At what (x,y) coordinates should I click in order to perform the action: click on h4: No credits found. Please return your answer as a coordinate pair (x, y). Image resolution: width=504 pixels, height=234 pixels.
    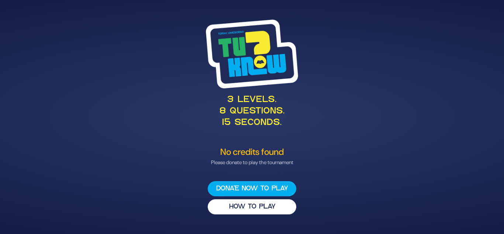
    Looking at the image, I should click on (252, 152).